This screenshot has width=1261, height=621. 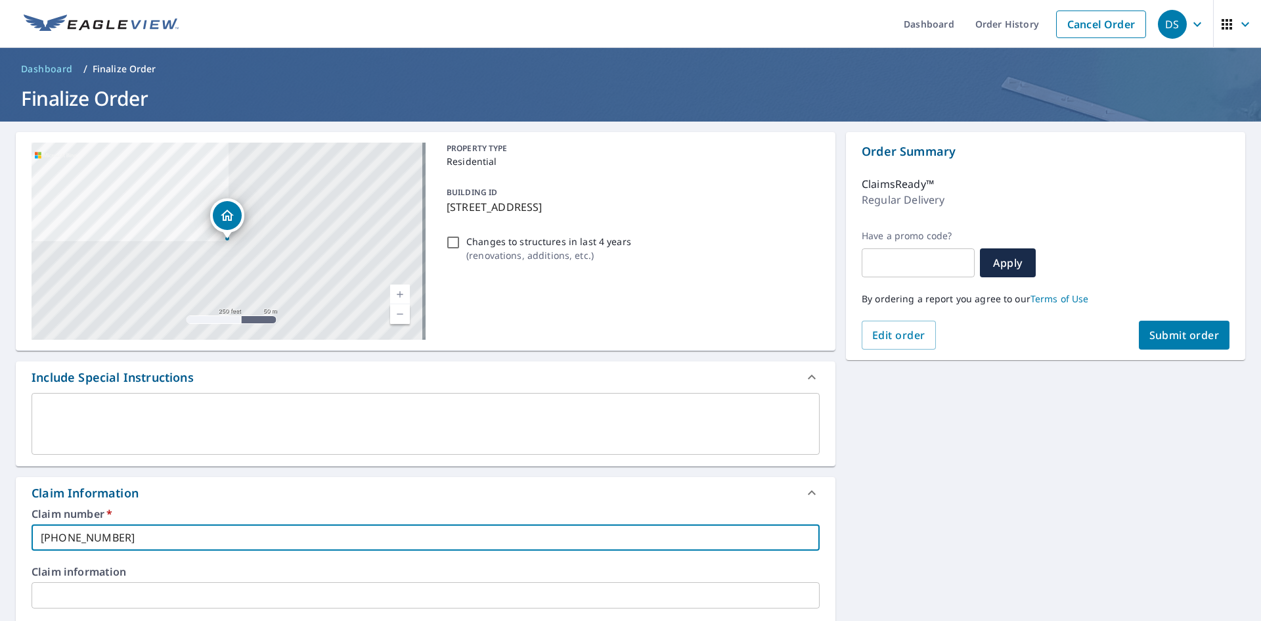 I want to click on p: Residential, so click(x=631, y=161).